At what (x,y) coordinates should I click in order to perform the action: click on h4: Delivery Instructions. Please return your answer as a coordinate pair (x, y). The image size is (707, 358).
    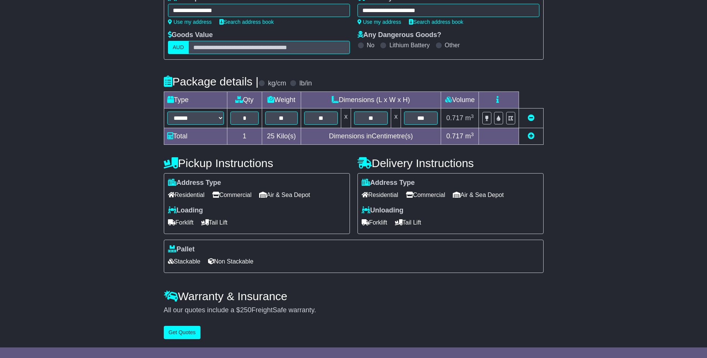
    Looking at the image, I should click on (450, 163).